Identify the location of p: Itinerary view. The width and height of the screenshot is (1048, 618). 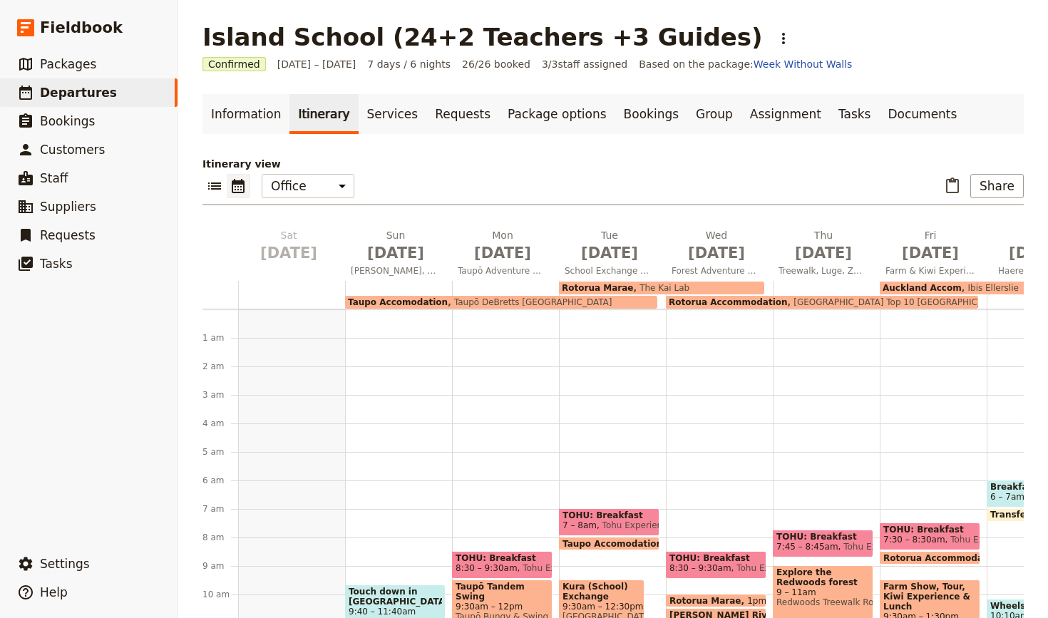
(613, 164).